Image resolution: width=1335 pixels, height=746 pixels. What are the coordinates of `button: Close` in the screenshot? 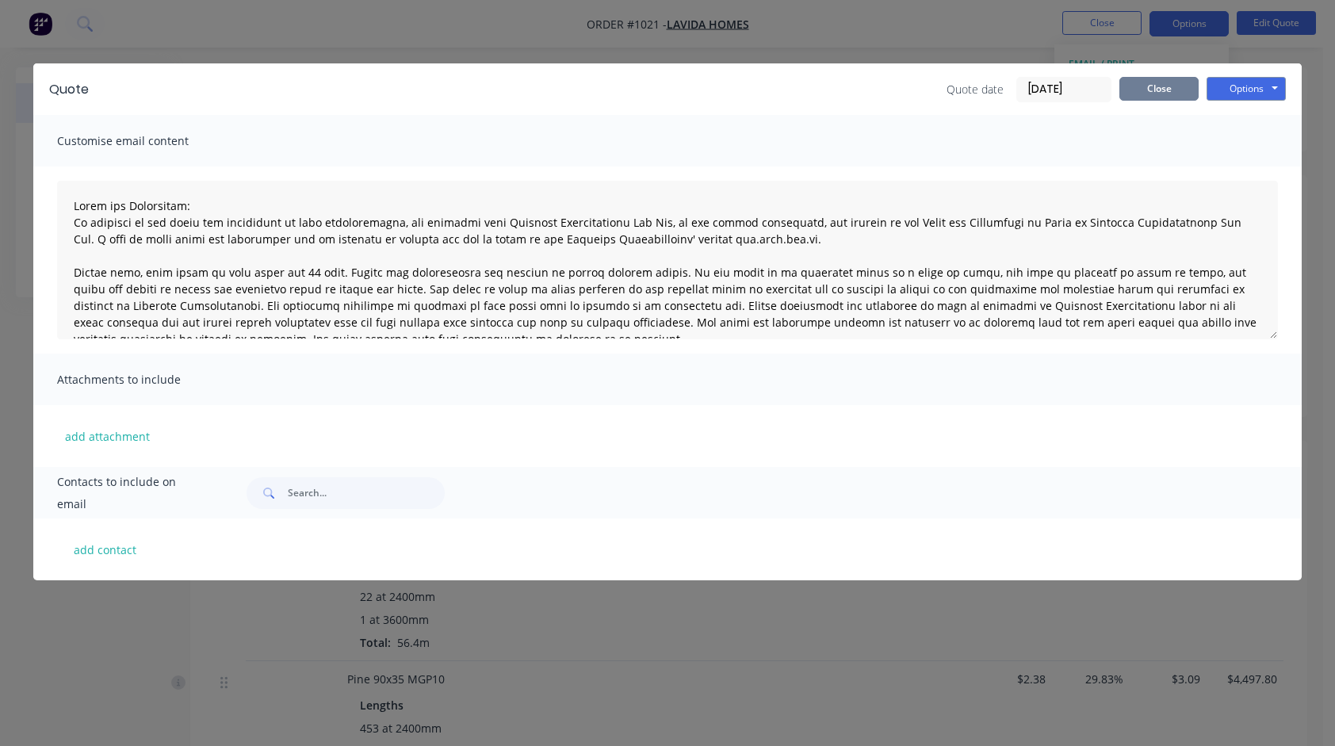 It's located at (1159, 89).